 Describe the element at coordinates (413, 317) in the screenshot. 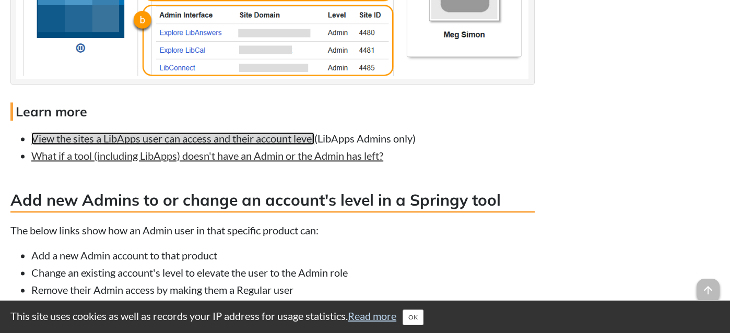

I see `button: Close` at that location.